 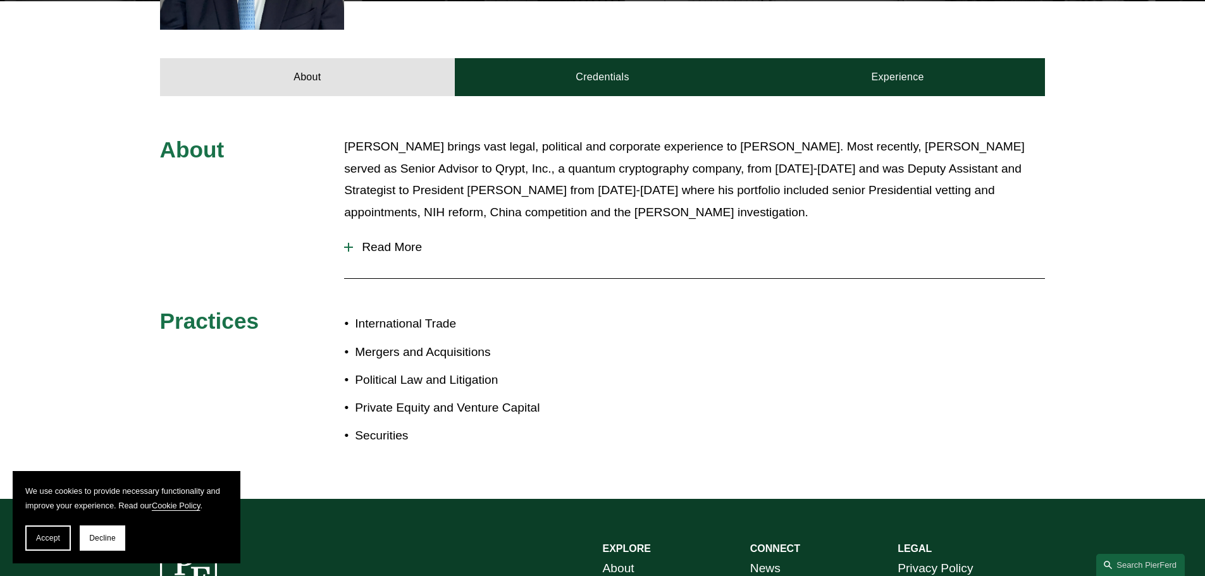 What do you see at coordinates (602, 77) in the screenshot?
I see `a: Credentials` at bounding box center [602, 77].